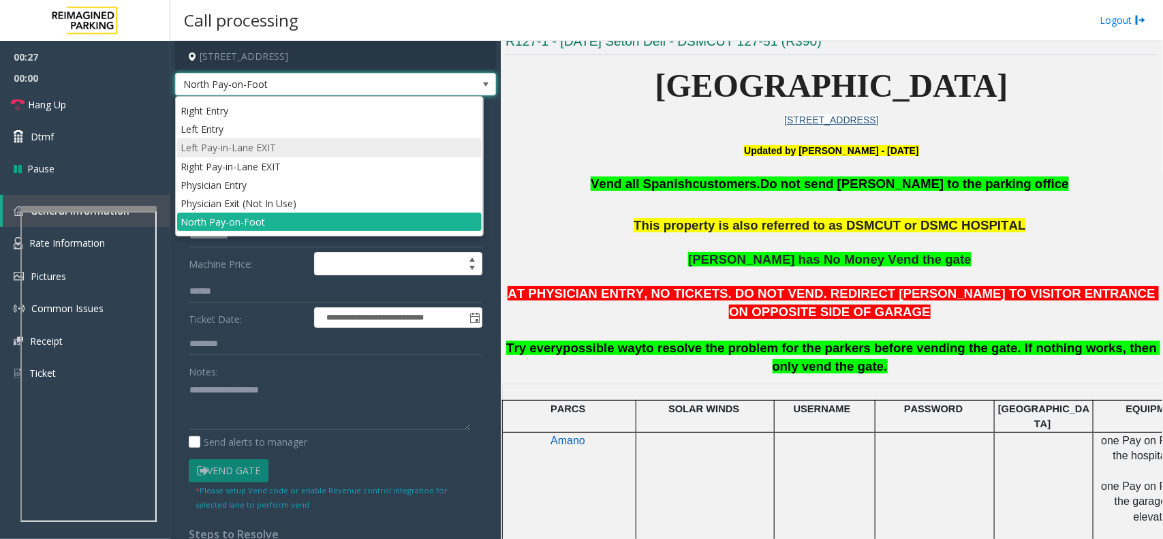 The width and height of the screenshot is (1163, 539). I want to click on label: Ticket Date:, so click(248, 317).